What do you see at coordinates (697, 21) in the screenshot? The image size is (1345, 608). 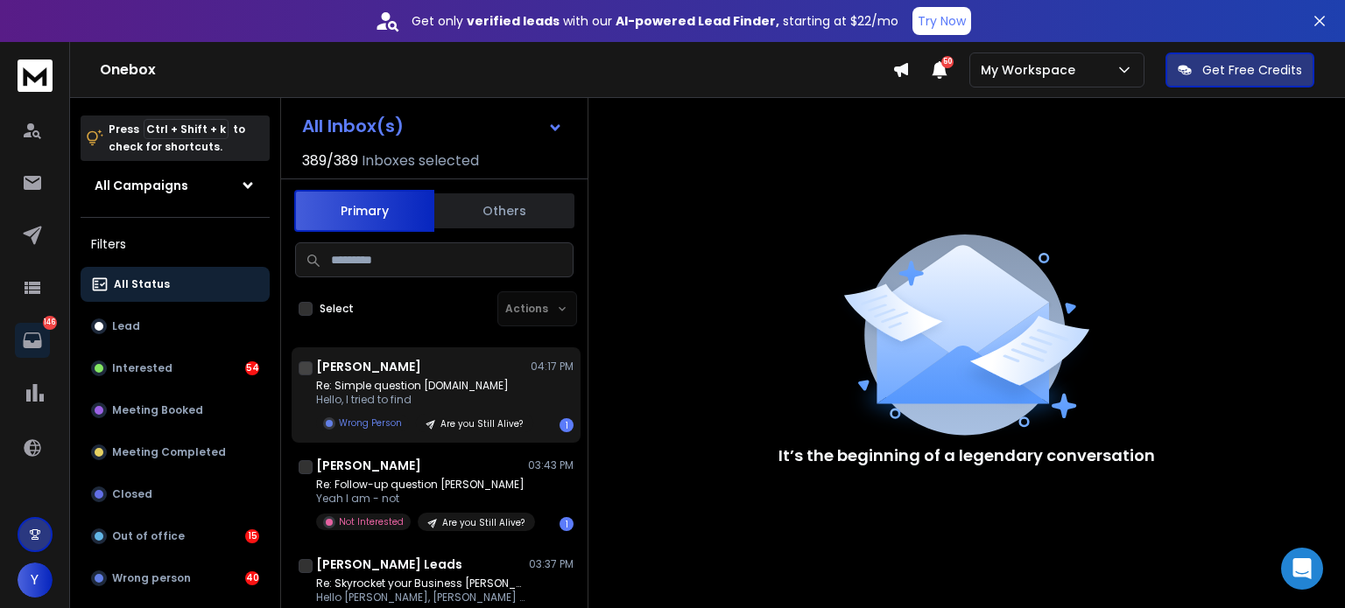 I see `strong: AI-powered Lead Finder,` at bounding box center [697, 21].